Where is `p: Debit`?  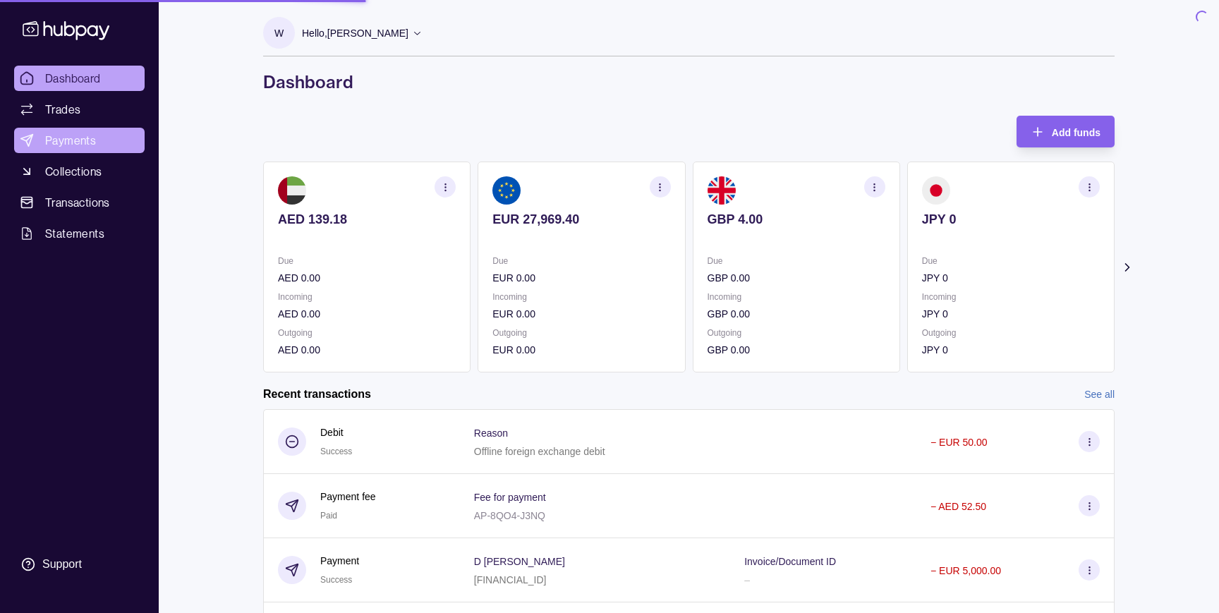
p: Debit is located at coordinates (336, 433).